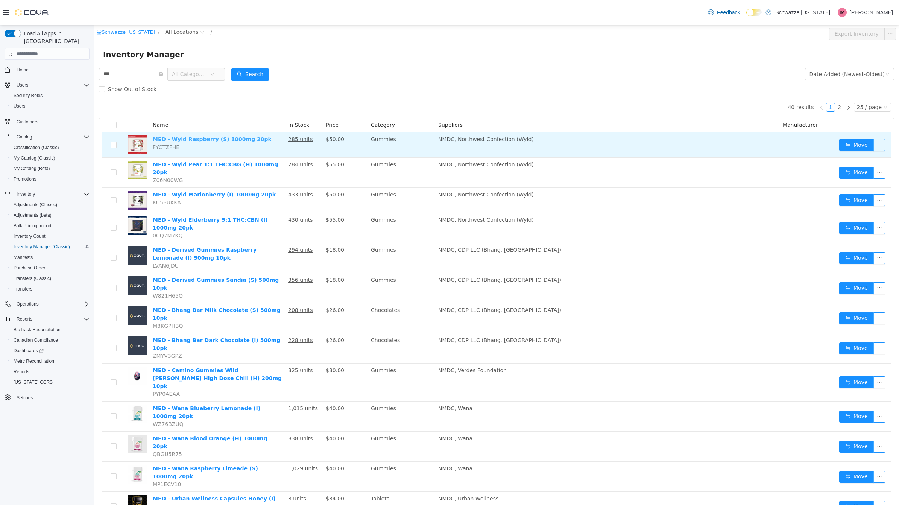  Describe the element at coordinates (32, 168) in the screenshot. I see `a: My Catalog (Beta)` at that location.